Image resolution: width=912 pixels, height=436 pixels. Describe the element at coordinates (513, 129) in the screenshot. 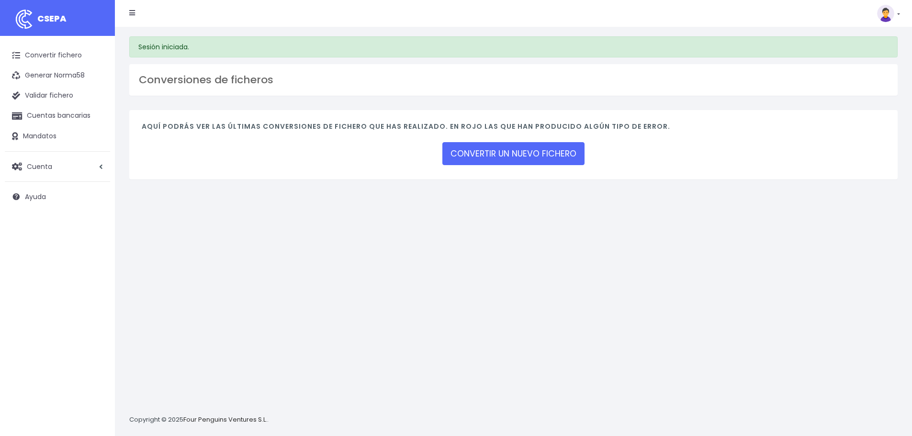

I see `h4: Aquí podrás ver las últimas conversiones de fichero que has realizado. En rojo las que han produc...` at that location.